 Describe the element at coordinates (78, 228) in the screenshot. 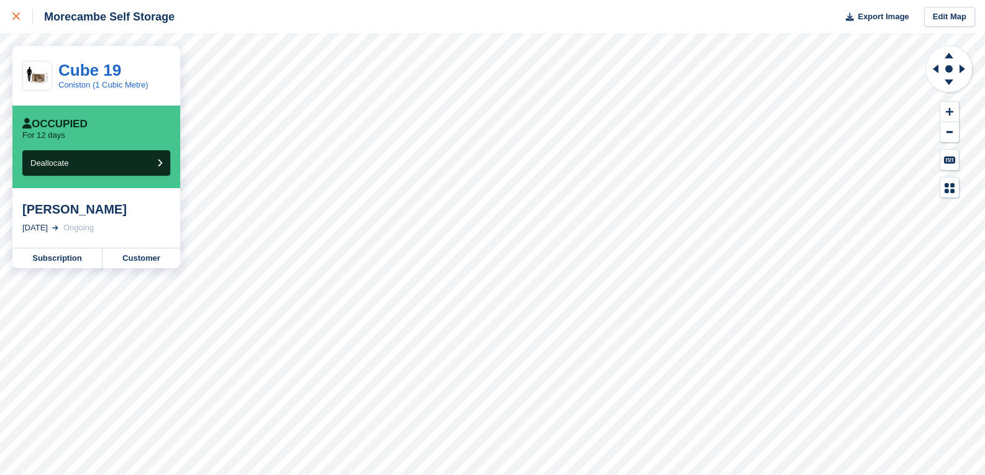

I see `div: Ongoing` at that location.